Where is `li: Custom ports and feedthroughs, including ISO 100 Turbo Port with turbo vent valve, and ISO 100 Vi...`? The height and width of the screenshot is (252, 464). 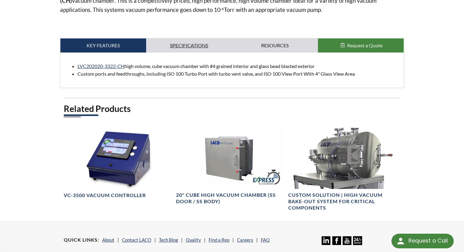 li: Custom ports and feedthroughs, including ISO 100 Turbo Port with turbo vent valve, and ISO 100 Vi... is located at coordinates (238, 74).